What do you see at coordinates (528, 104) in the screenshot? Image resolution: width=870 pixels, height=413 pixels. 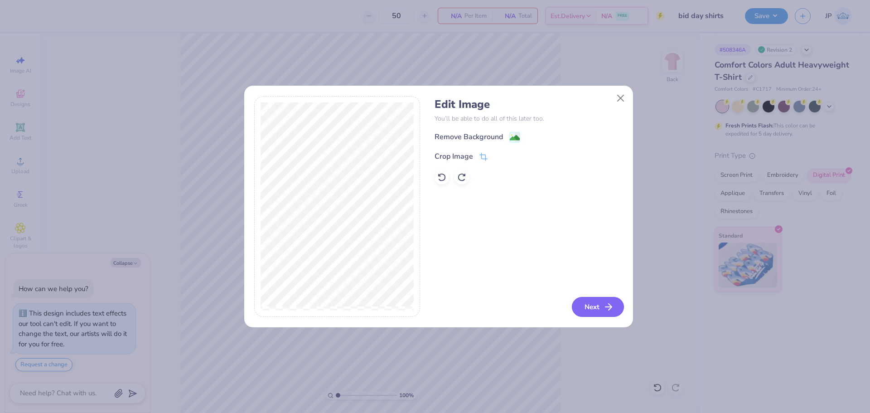 I see `h4: Edit Image` at bounding box center [528, 104].